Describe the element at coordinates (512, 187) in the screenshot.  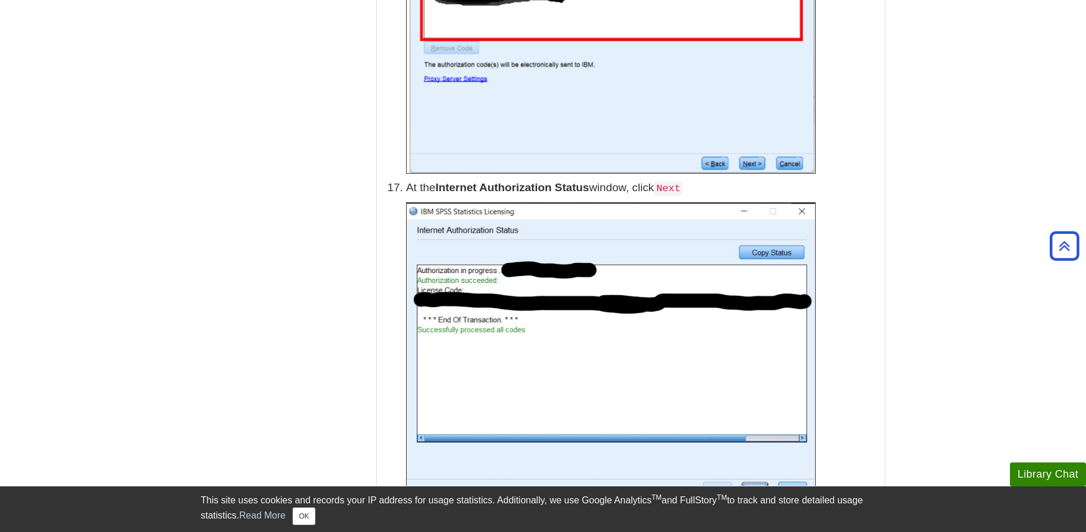
I see `b: Internet Authorization Status` at that location.